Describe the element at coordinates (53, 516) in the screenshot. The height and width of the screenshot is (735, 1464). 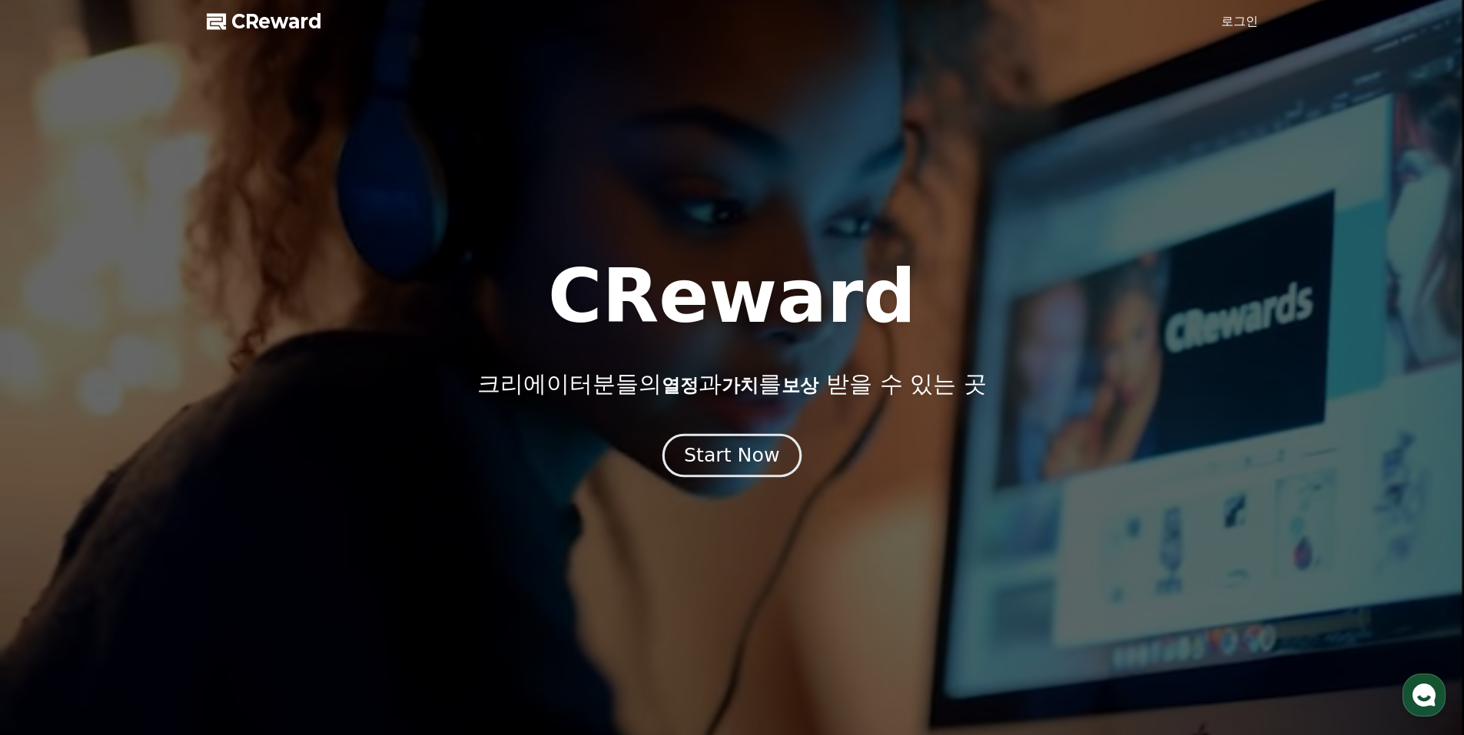
I see `span: 홈` at that location.